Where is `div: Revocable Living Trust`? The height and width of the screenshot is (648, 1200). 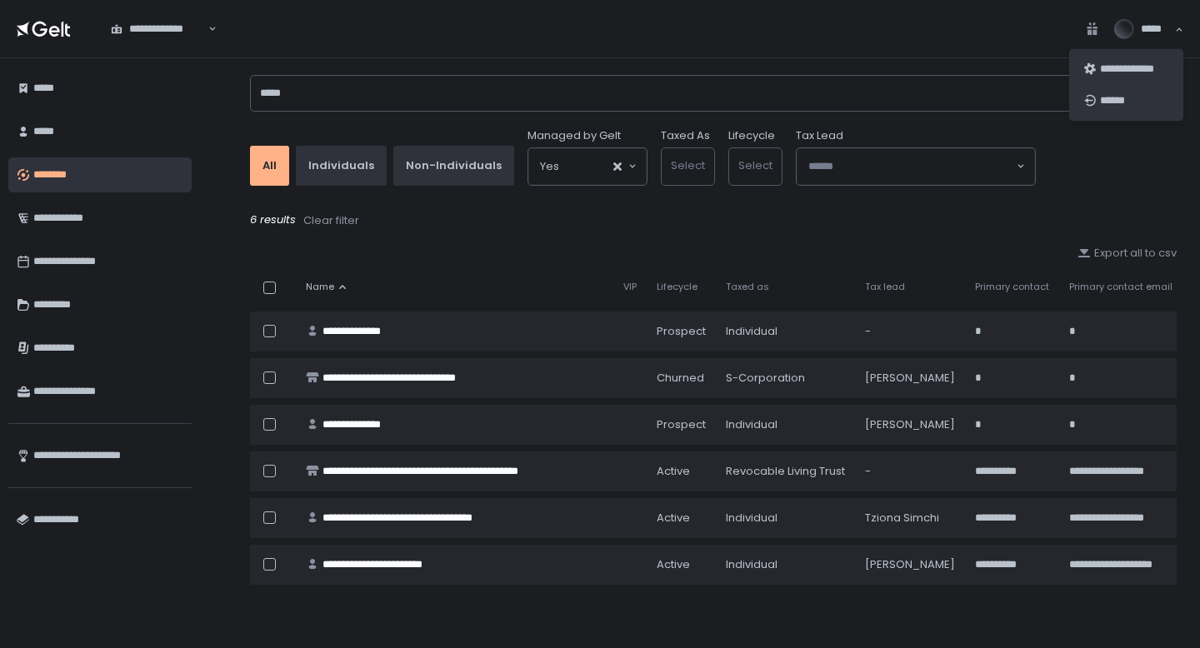 div: Revocable Living Trust is located at coordinates (785, 472).